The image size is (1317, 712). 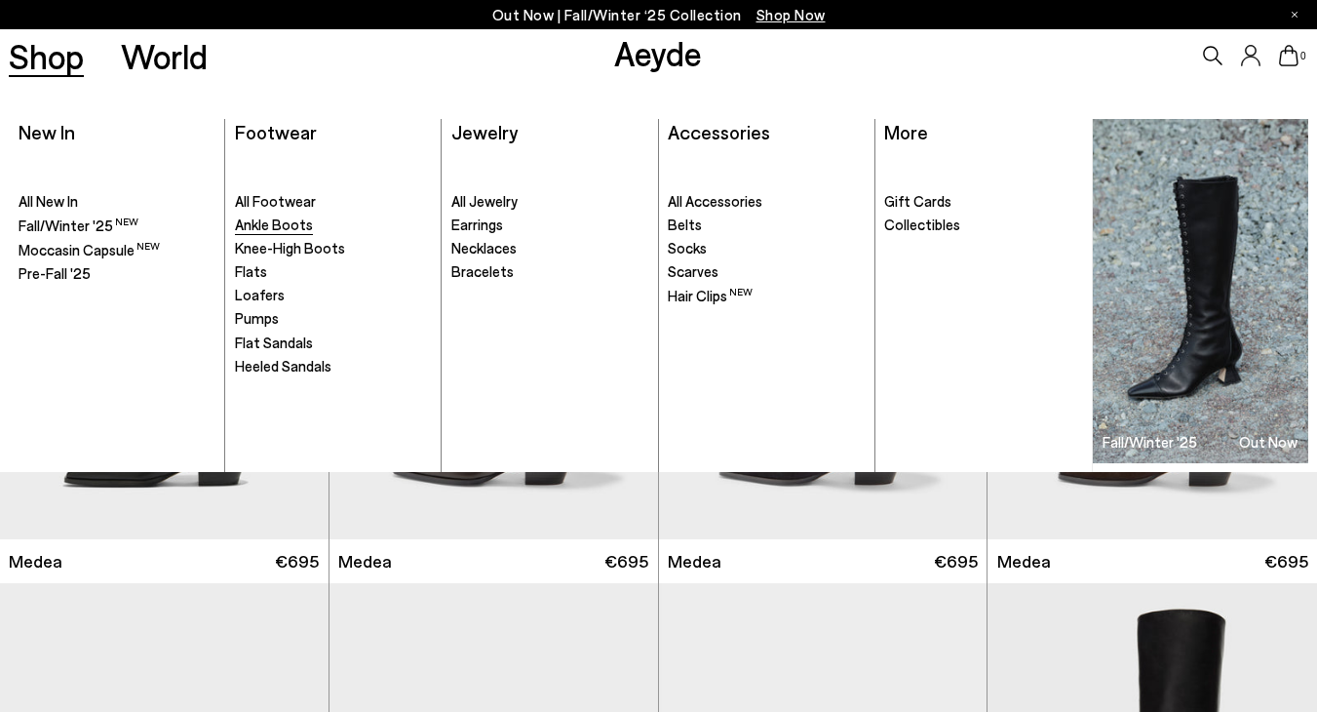 I want to click on span: Loafers, so click(x=259, y=294).